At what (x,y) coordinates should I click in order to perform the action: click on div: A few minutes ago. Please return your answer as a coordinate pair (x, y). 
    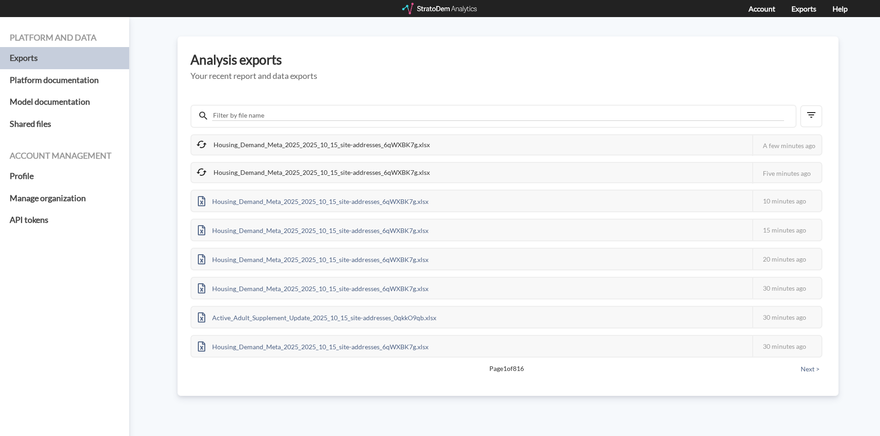
    Looking at the image, I should click on (787, 145).